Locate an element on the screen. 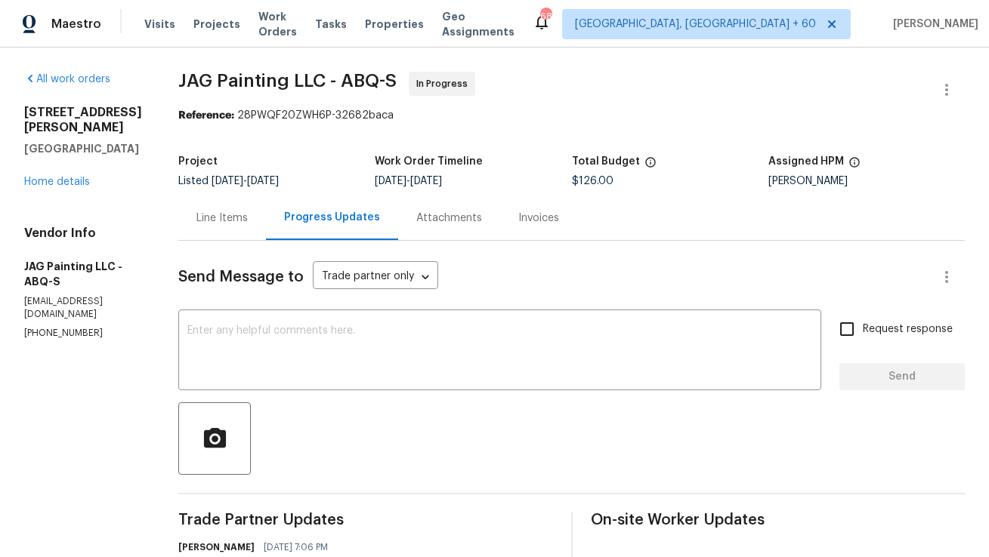 This screenshot has width=989, height=557. div: 686 is located at coordinates (545, 17).